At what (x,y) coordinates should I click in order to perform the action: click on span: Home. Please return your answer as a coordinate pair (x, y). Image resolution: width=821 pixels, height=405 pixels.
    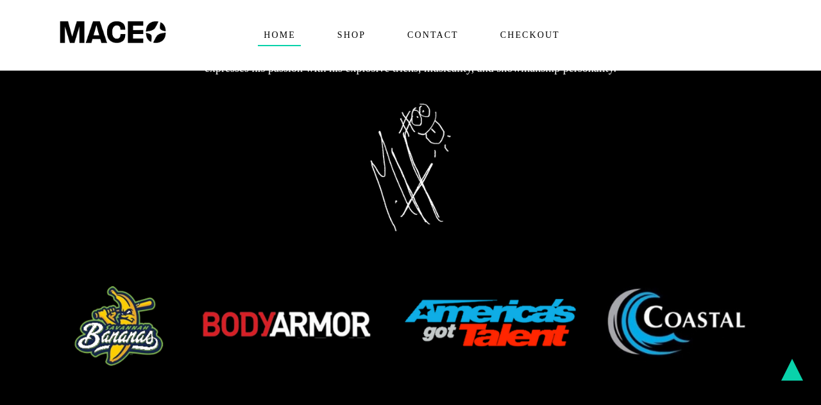
    Looking at the image, I should click on (279, 35).